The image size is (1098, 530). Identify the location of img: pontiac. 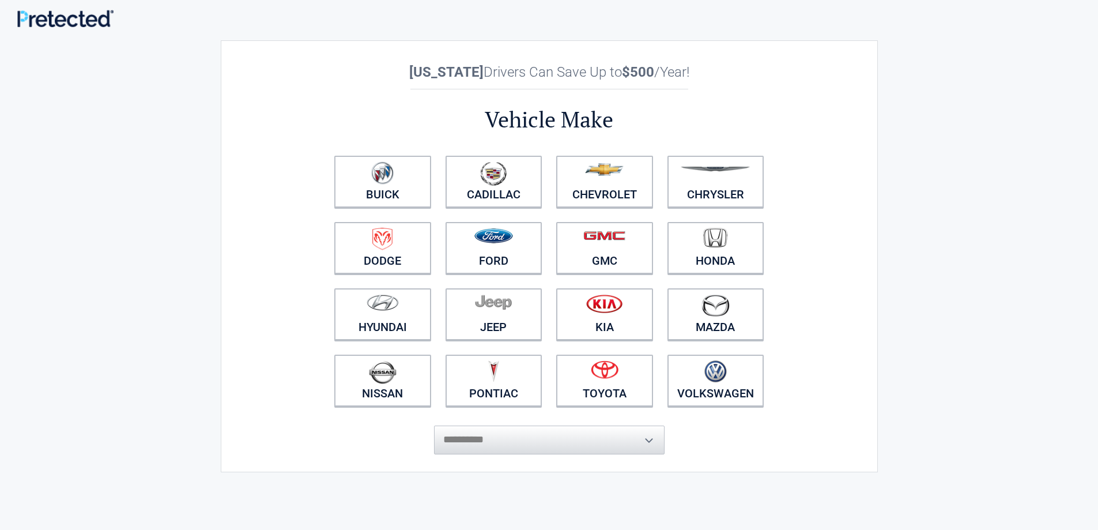
(493, 371).